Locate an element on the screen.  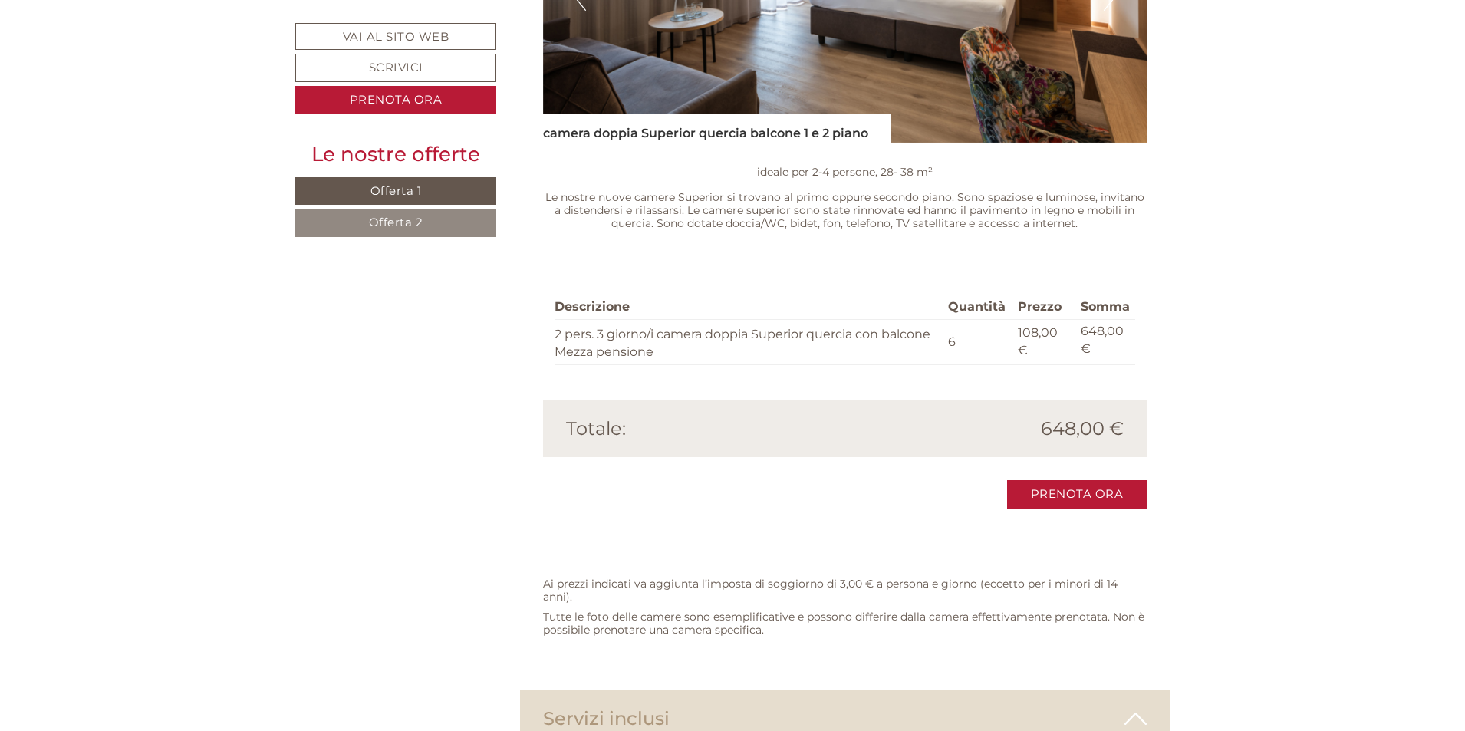
span: 648,00 € is located at coordinates (1083, 429).